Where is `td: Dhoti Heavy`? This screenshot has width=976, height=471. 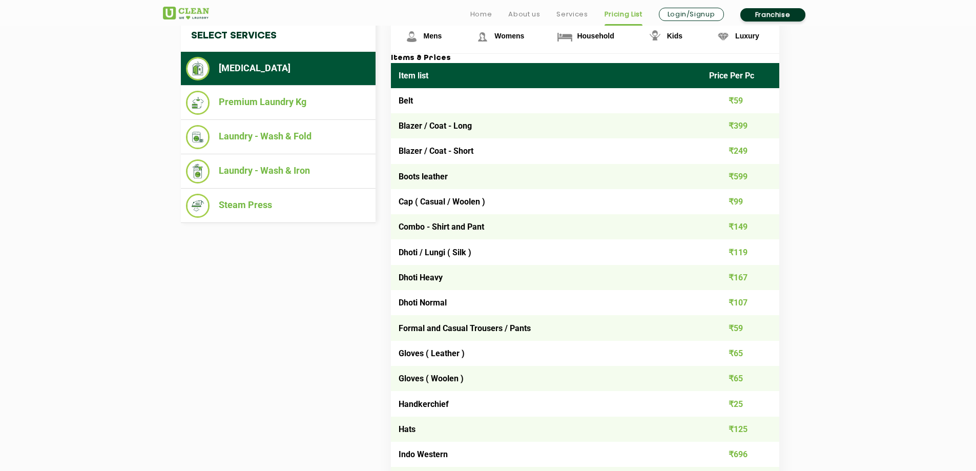 td: Dhoti Heavy is located at coordinates (546, 277).